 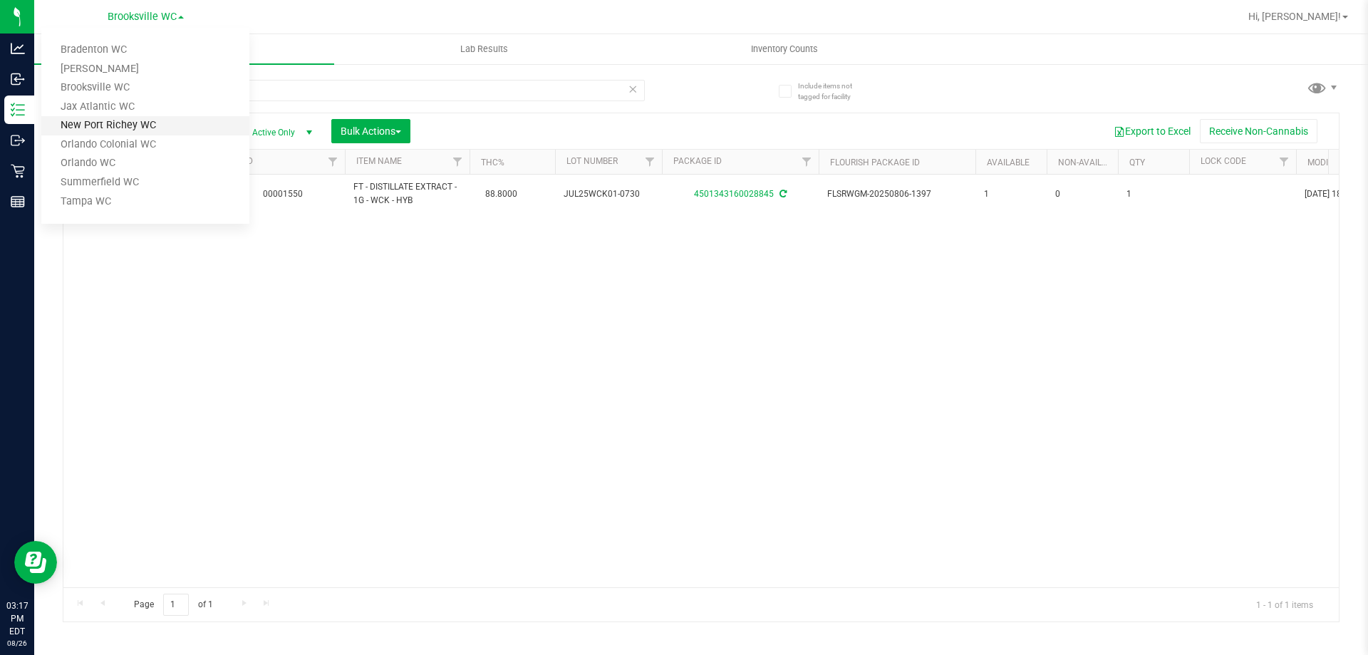 What do you see at coordinates (1152, 131) in the screenshot?
I see `button: Export to Excel` at bounding box center [1152, 131].